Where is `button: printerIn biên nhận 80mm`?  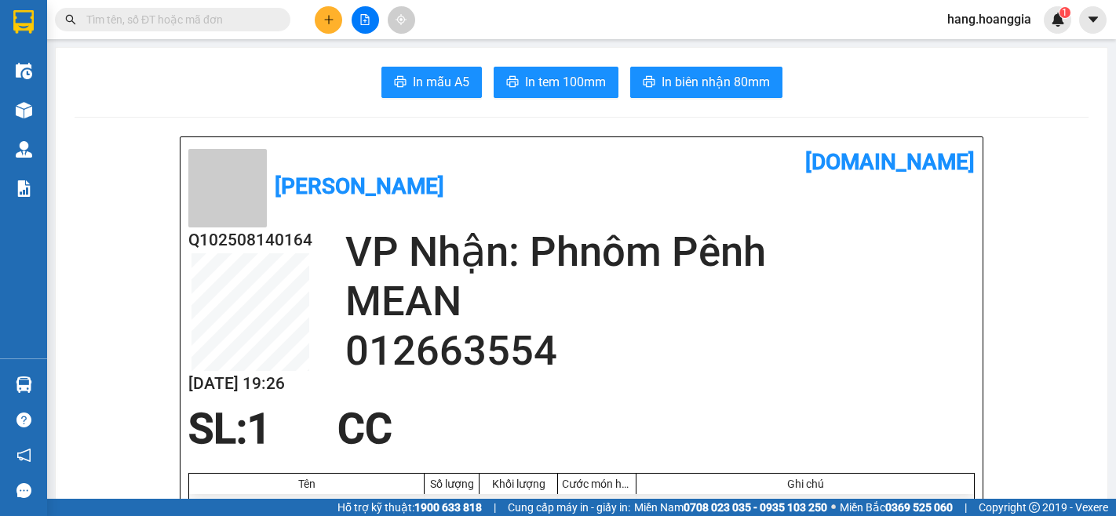
button: printerIn biên nhận 80mm is located at coordinates (706, 82).